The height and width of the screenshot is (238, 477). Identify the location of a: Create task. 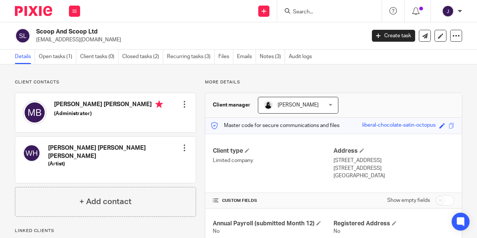
(393, 36).